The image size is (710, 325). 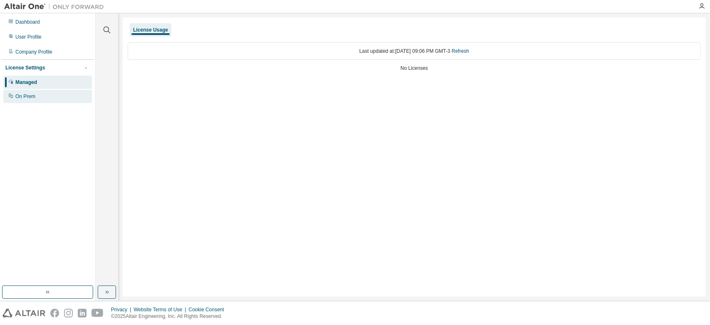 I want to click on img: youtube.svg, so click(x=97, y=313).